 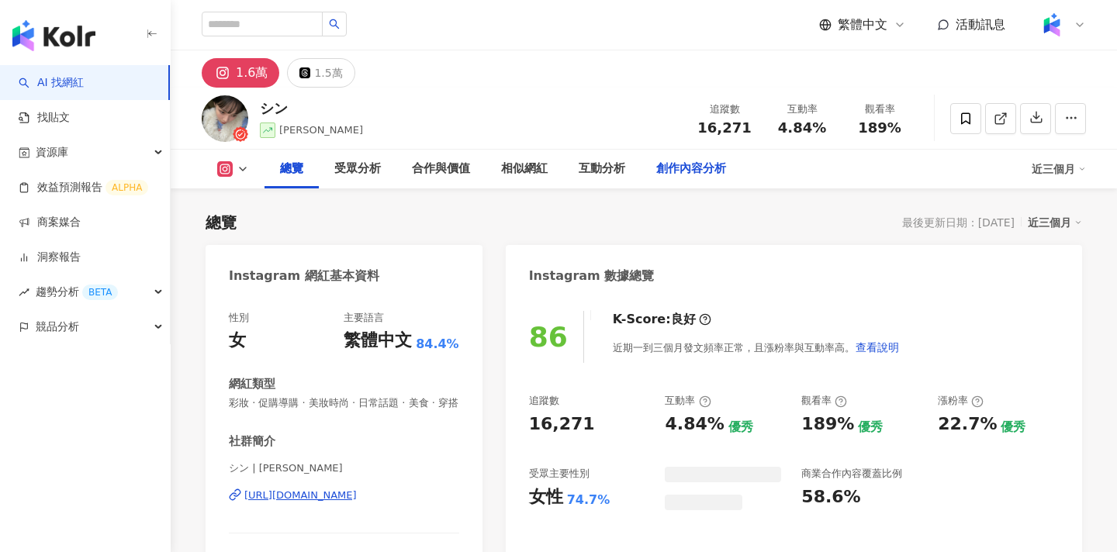 I want to click on span: 繁體中文, so click(x=862, y=25).